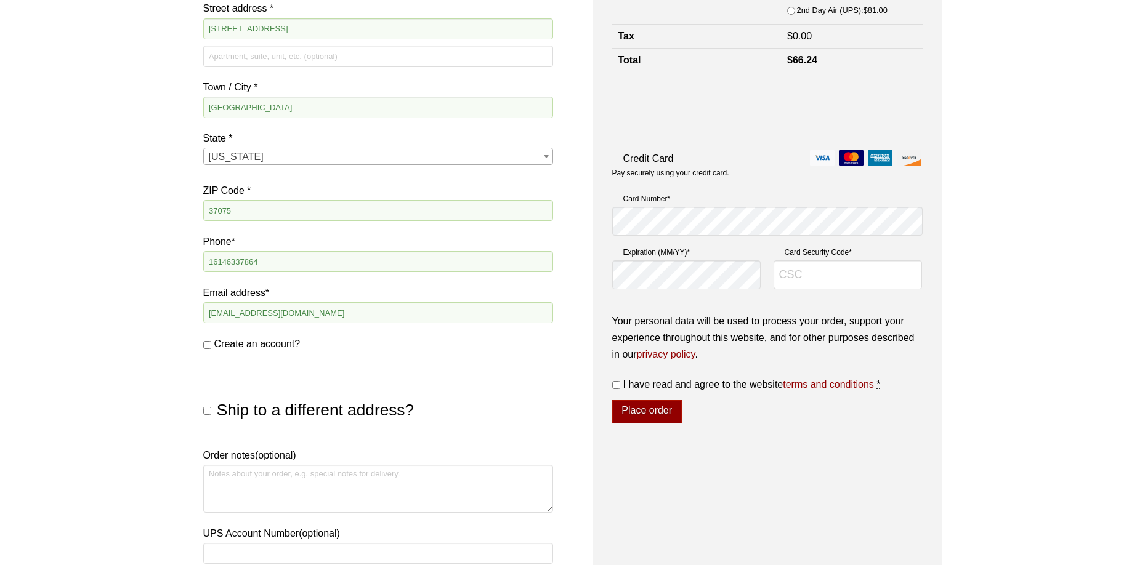  Describe the element at coordinates (697, 60) in the screenshot. I see `th: Total` at that location.